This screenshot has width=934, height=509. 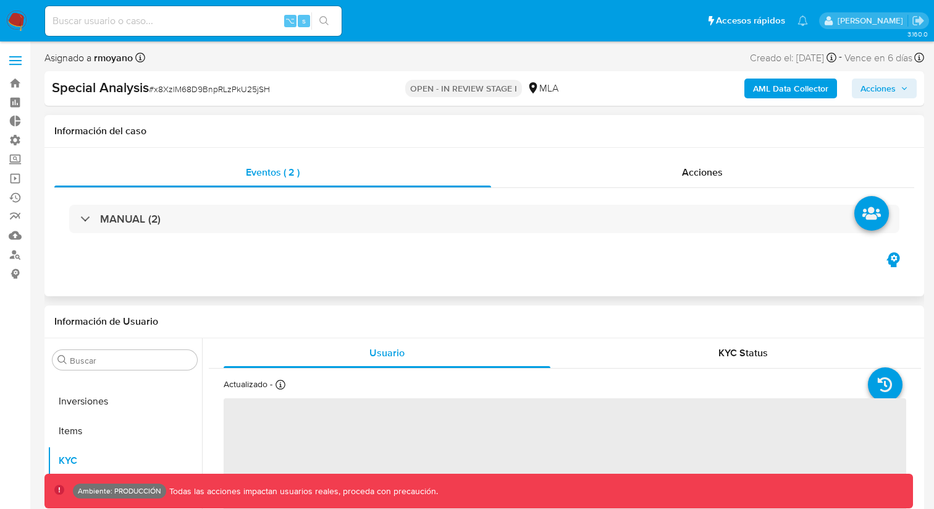 I want to click on button: Acciones, so click(x=884, y=88).